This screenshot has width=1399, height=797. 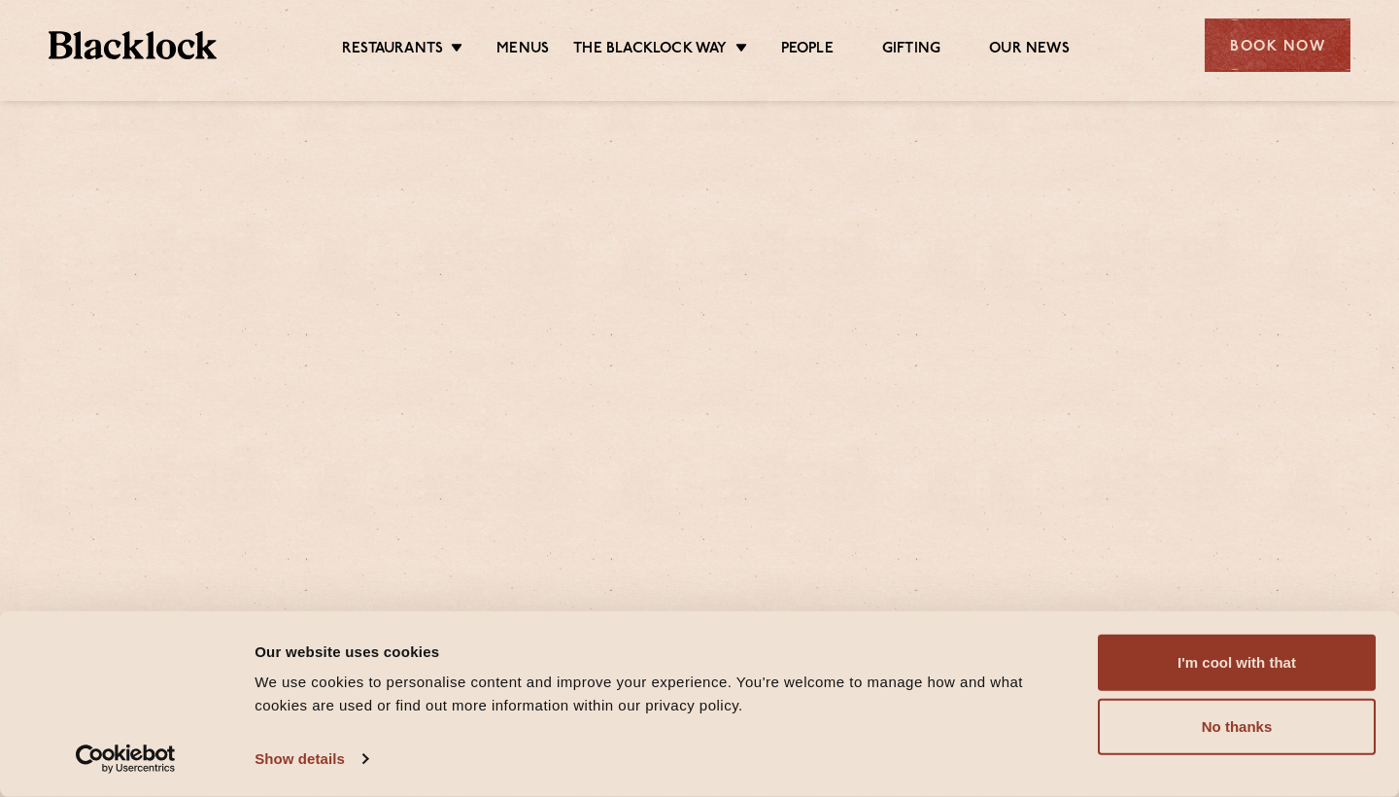 I want to click on a: People, so click(x=807, y=51).